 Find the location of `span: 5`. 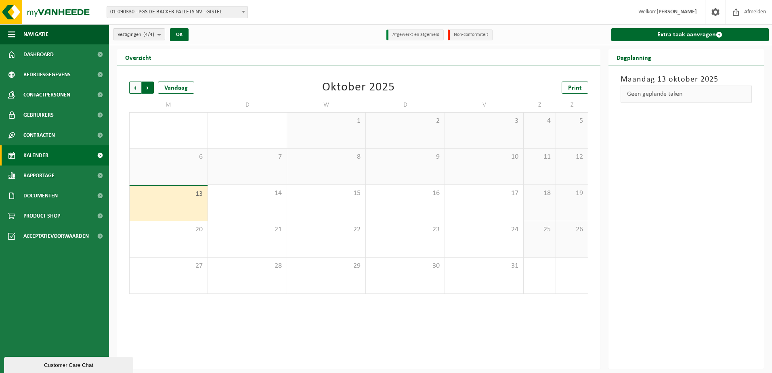

span: 5 is located at coordinates (572, 121).